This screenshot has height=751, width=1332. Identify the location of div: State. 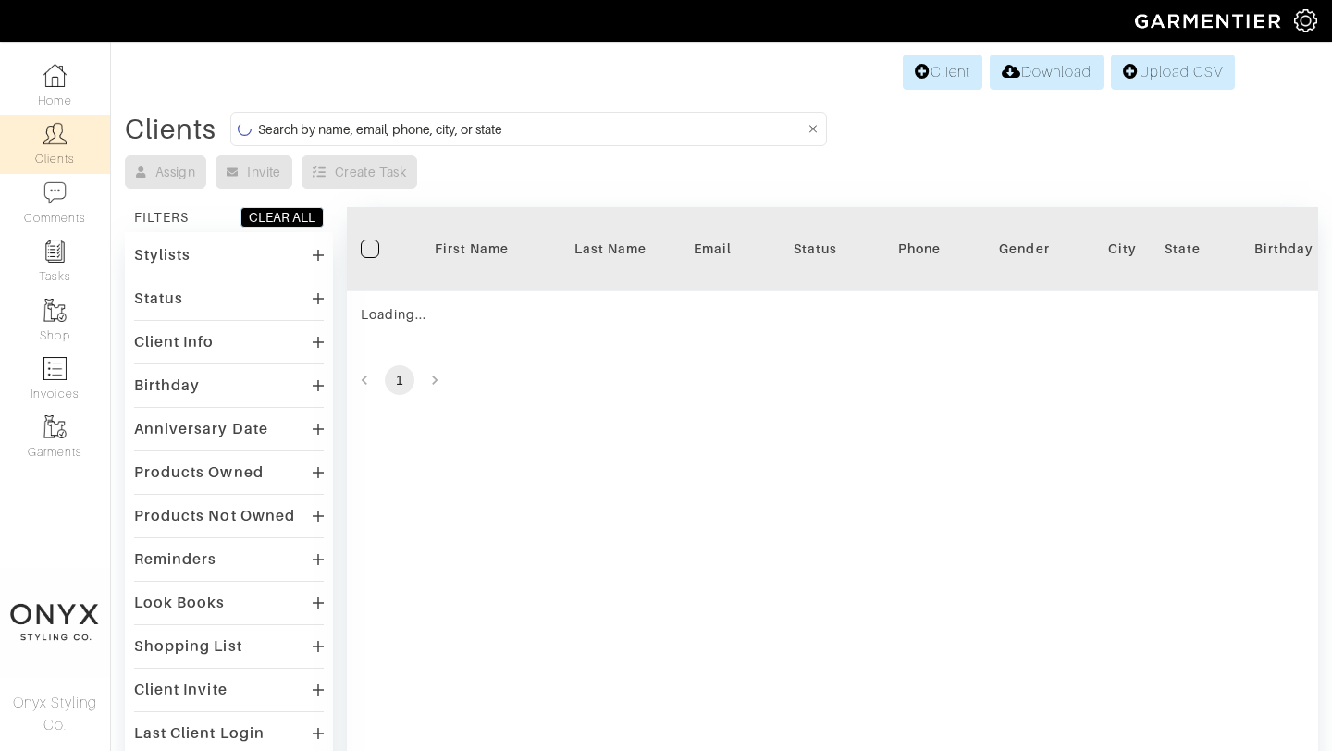
(1182, 249).